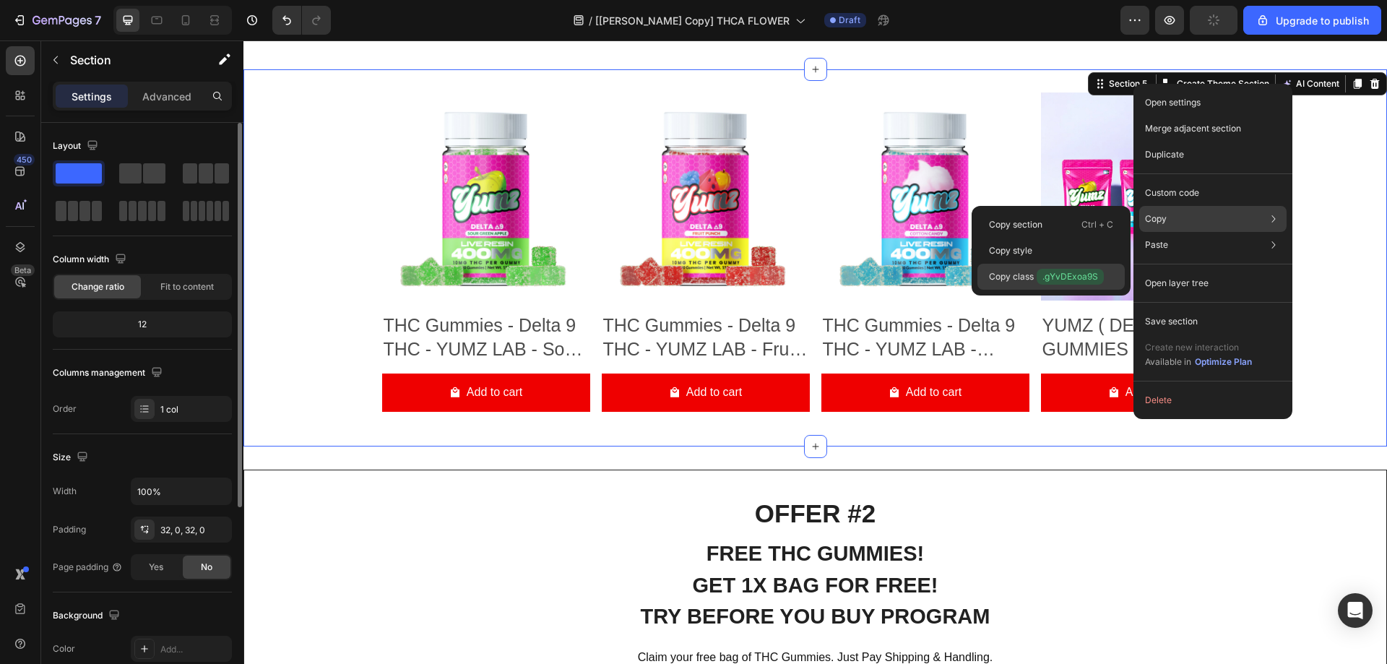  What do you see at coordinates (77, 146) in the screenshot?
I see `div: Layout` at bounding box center [77, 146].